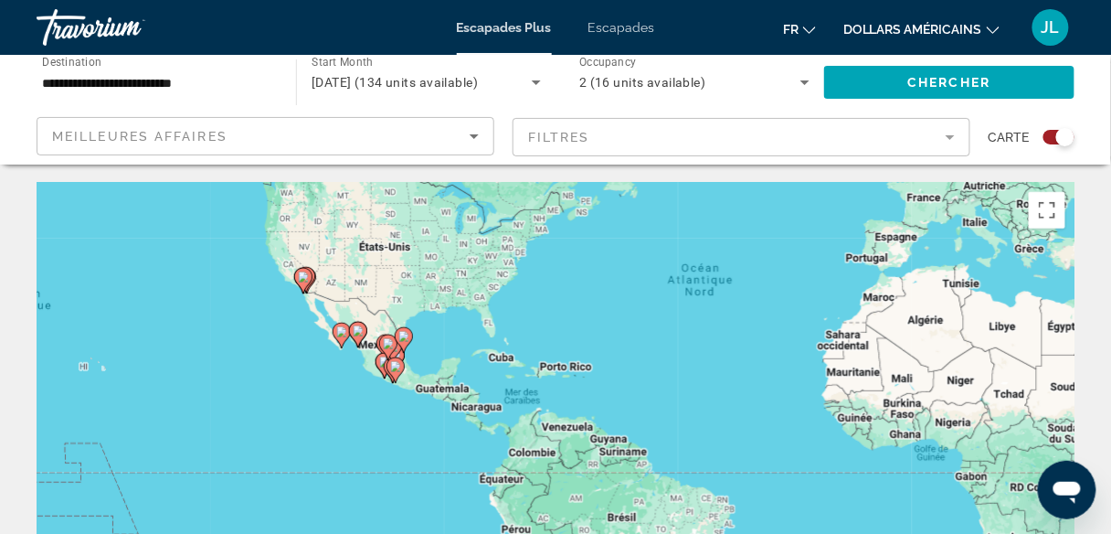  I want to click on span: Chercher, so click(949, 82).